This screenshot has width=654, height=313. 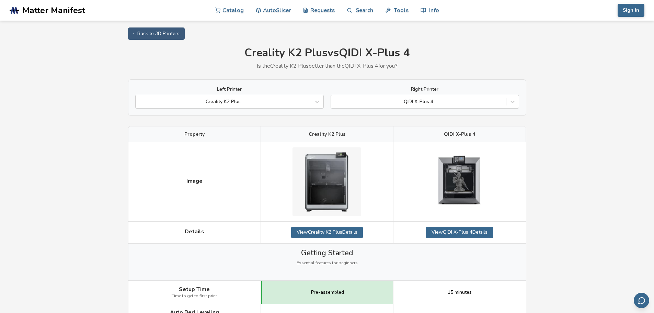 What do you see at coordinates (327, 263) in the screenshot?
I see `span: Essential features for beginners` at bounding box center [327, 263].